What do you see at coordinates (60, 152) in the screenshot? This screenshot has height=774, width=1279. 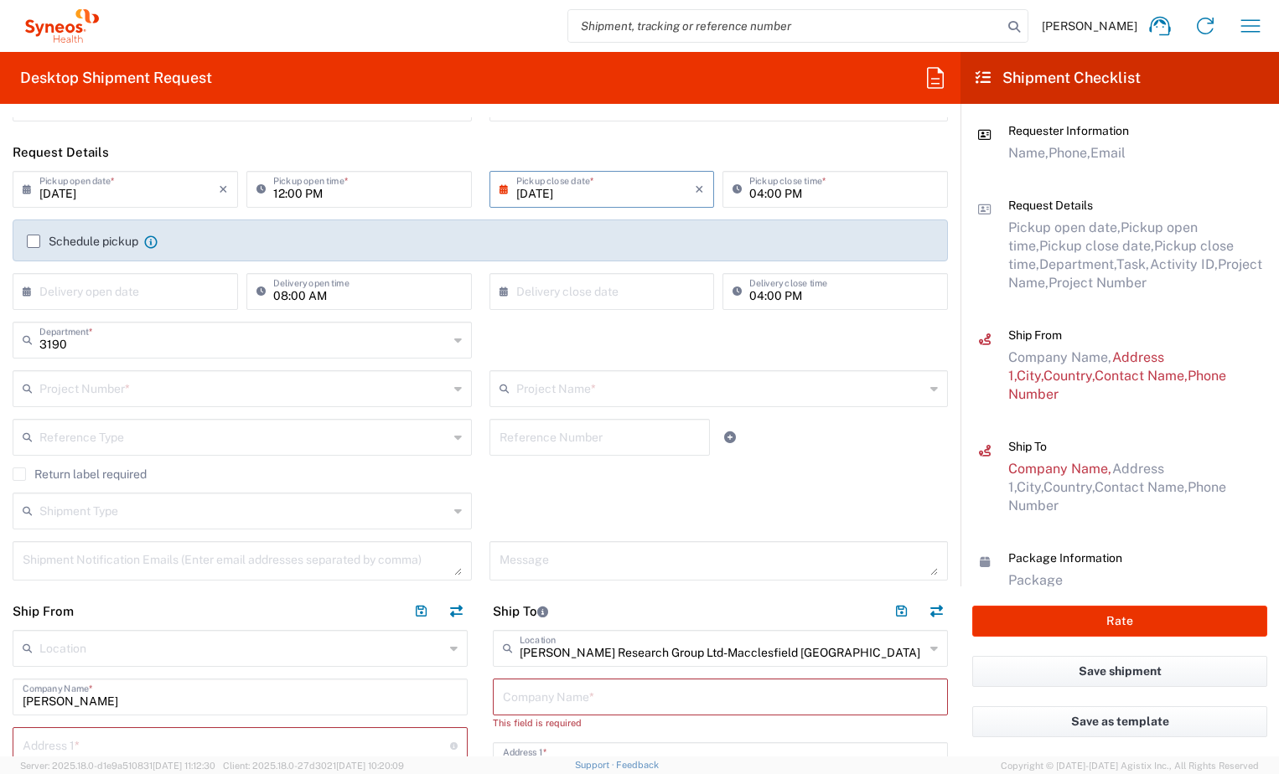 I see `h2: Request Details` at bounding box center [60, 152].